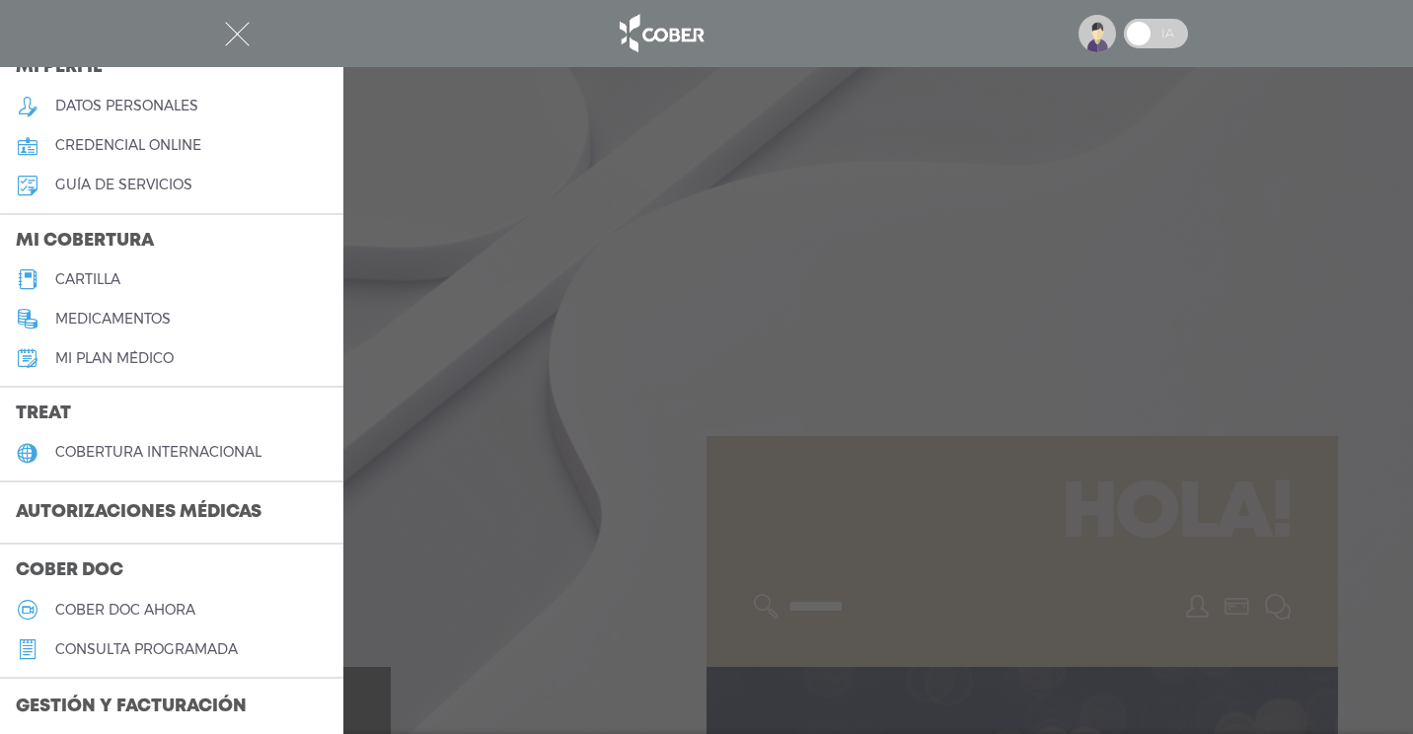  What do you see at coordinates (126, 106) in the screenshot?
I see `h5: datos personales` at bounding box center [126, 106].